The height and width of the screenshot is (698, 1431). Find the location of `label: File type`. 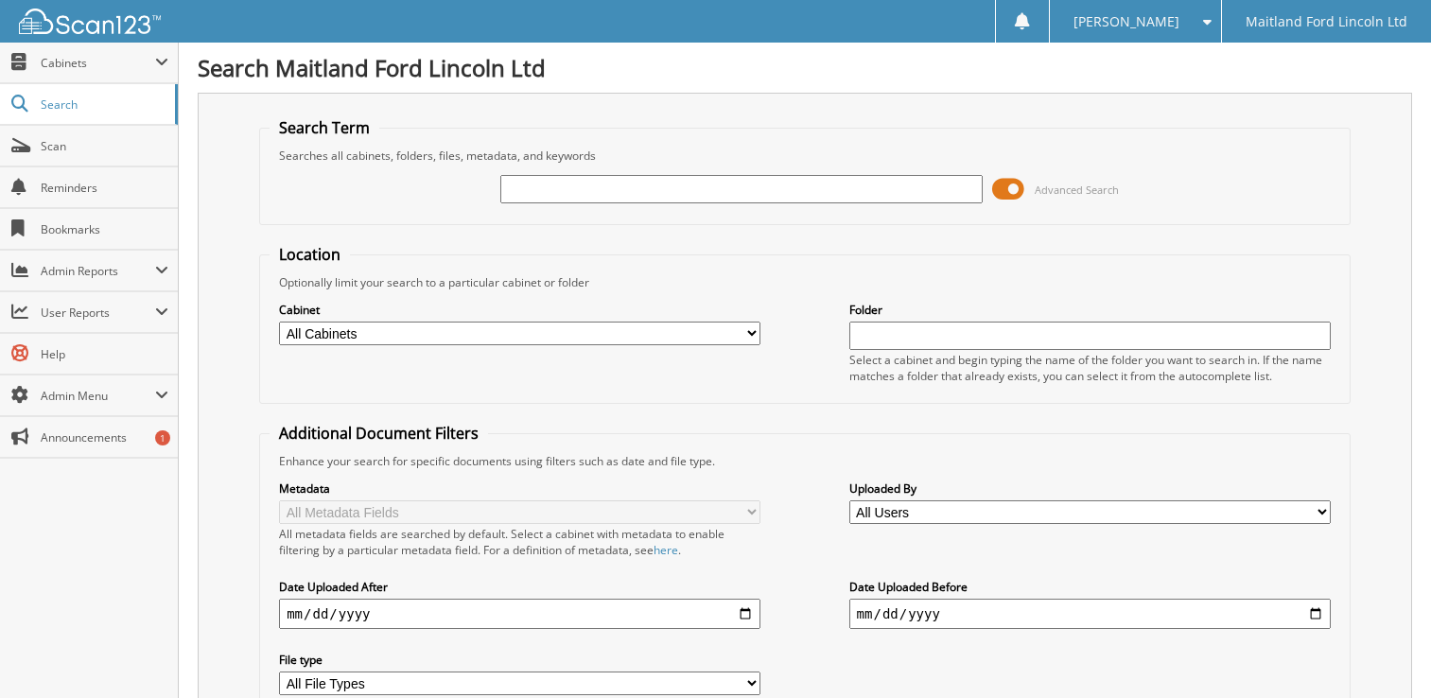

label: File type is located at coordinates (519, 659).